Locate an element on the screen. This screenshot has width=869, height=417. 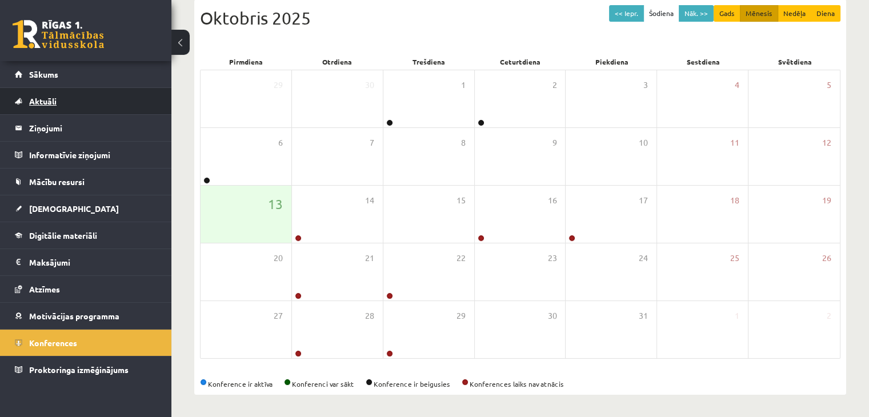
span: 4 is located at coordinates (737, 85).